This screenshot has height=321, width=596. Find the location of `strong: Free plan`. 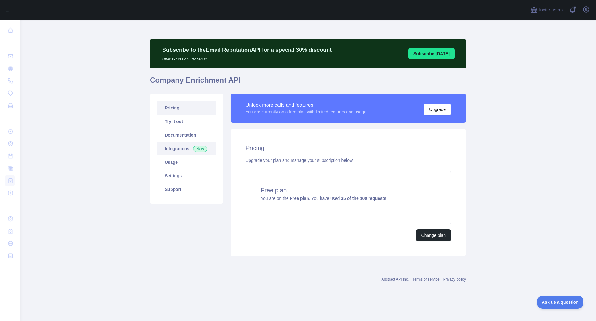

strong: Free plan is located at coordinates (299, 198).